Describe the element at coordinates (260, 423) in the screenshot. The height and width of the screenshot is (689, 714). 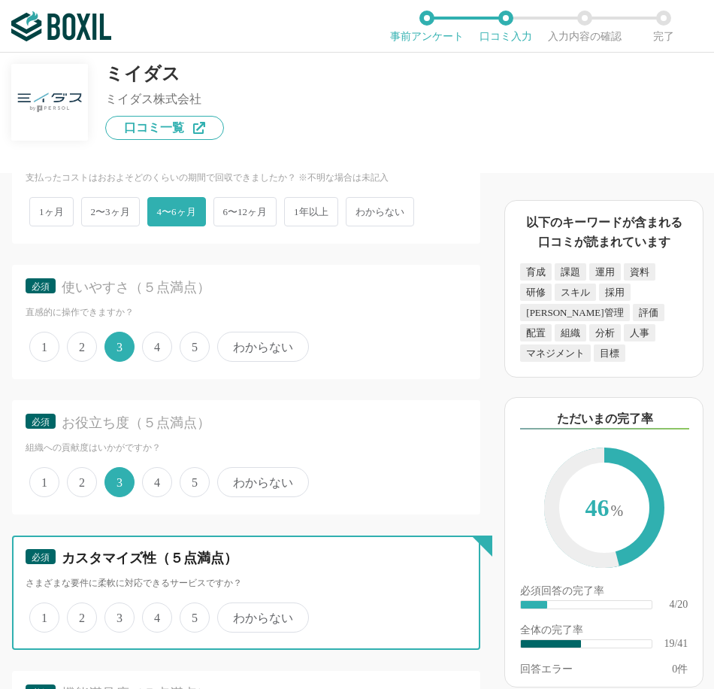
I see `div: お役立ち度（５点満点）` at that location.